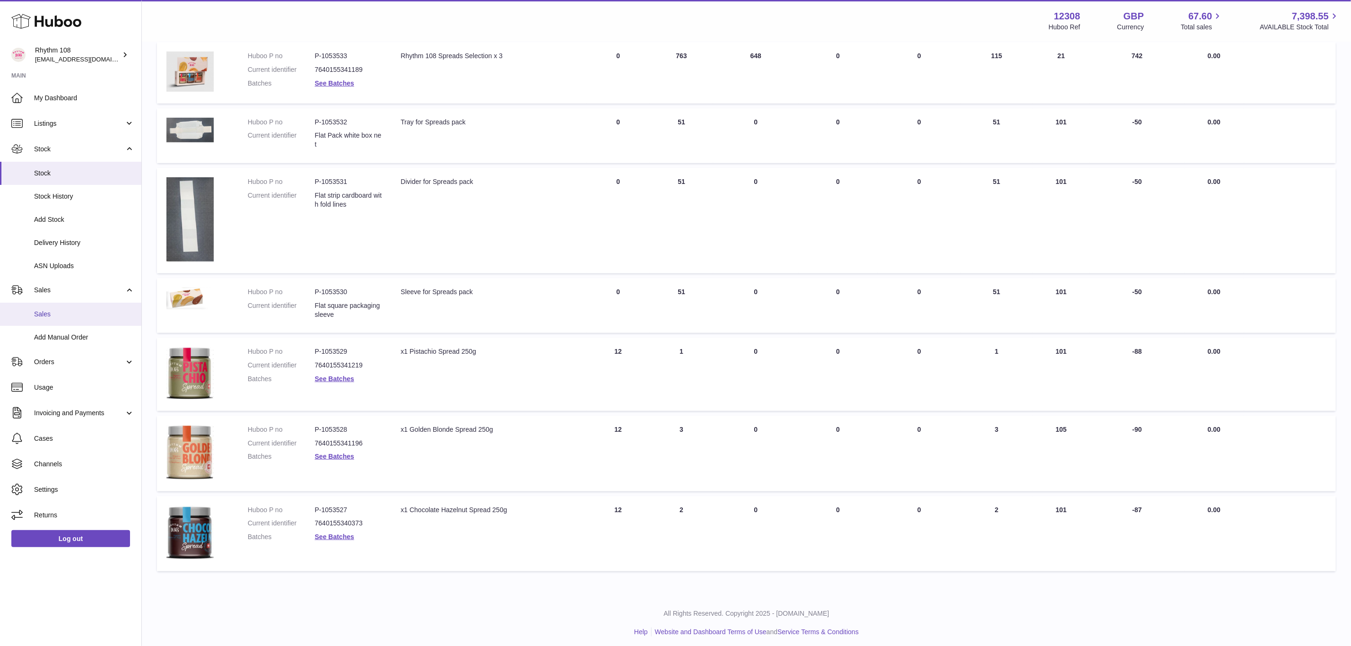 The width and height of the screenshot is (1351, 646). I want to click on span: Returns, so click(84, 515).